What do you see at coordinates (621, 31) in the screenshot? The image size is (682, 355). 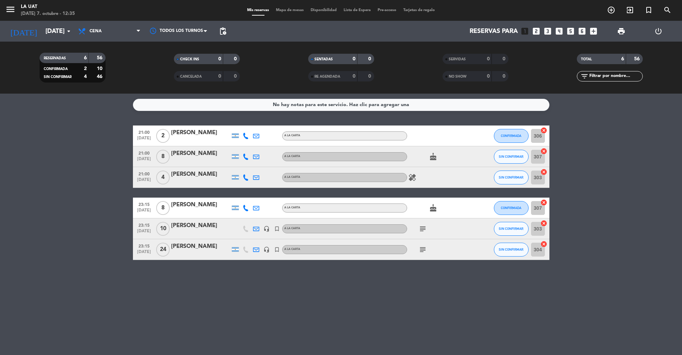 I see `span: print` at bounding box center [621, 31].